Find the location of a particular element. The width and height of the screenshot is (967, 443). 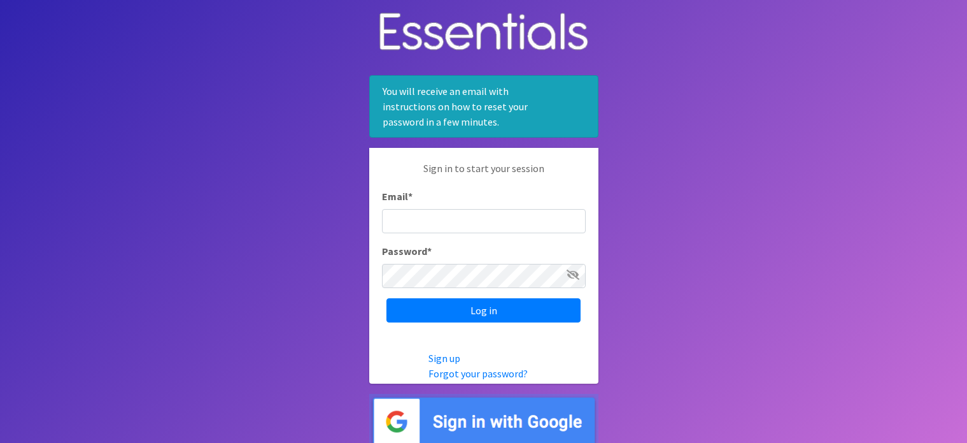

label: Password is located at coordinates (407, 251).